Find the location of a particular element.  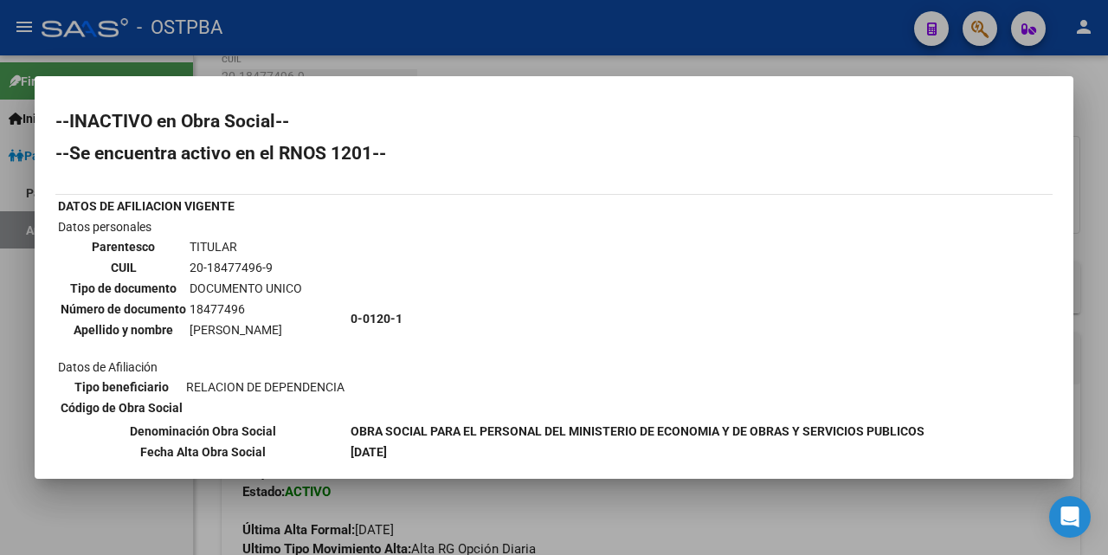

th: Parentesco is located at coordinates (123, 247).